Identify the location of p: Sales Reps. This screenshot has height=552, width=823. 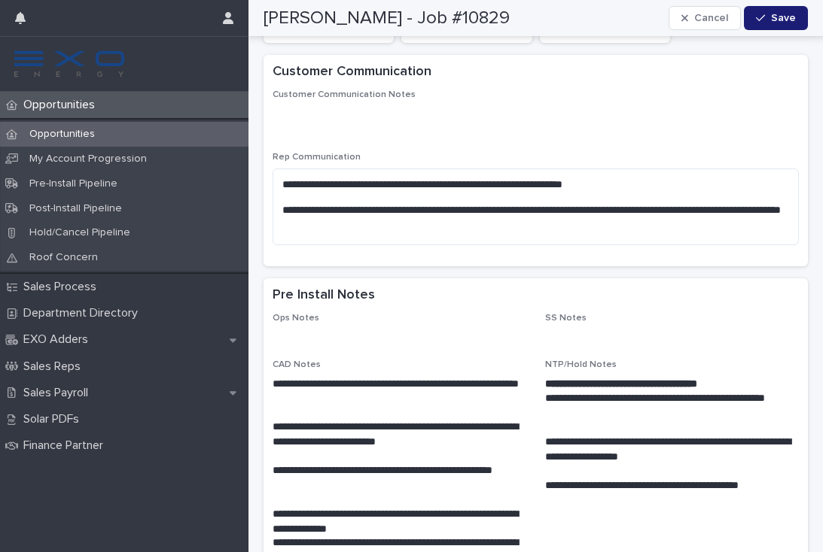
(55, 366).